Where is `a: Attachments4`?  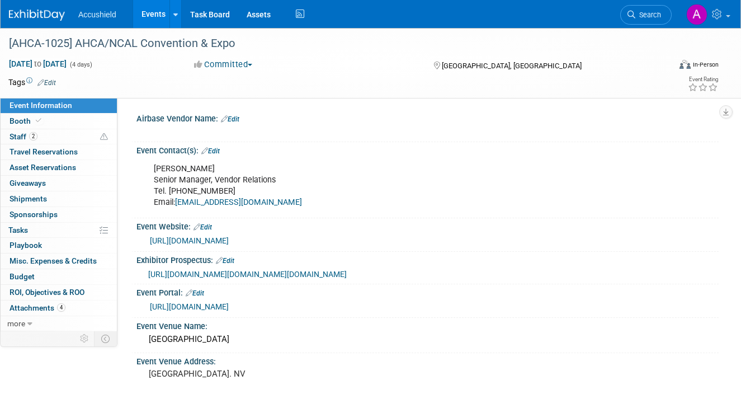 a: Attachments4 is located at coordinates (59, 307).